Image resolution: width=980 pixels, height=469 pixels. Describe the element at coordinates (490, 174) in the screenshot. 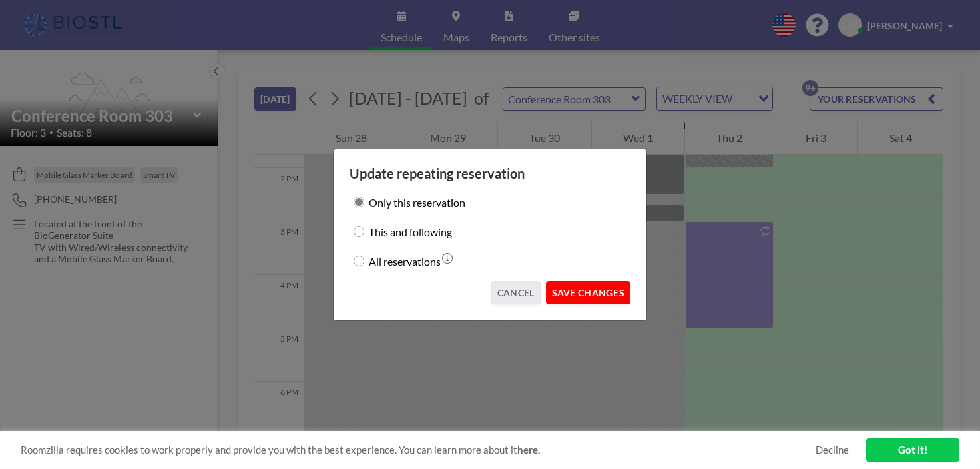

I see `h3: Update repeating reservation` at that location.